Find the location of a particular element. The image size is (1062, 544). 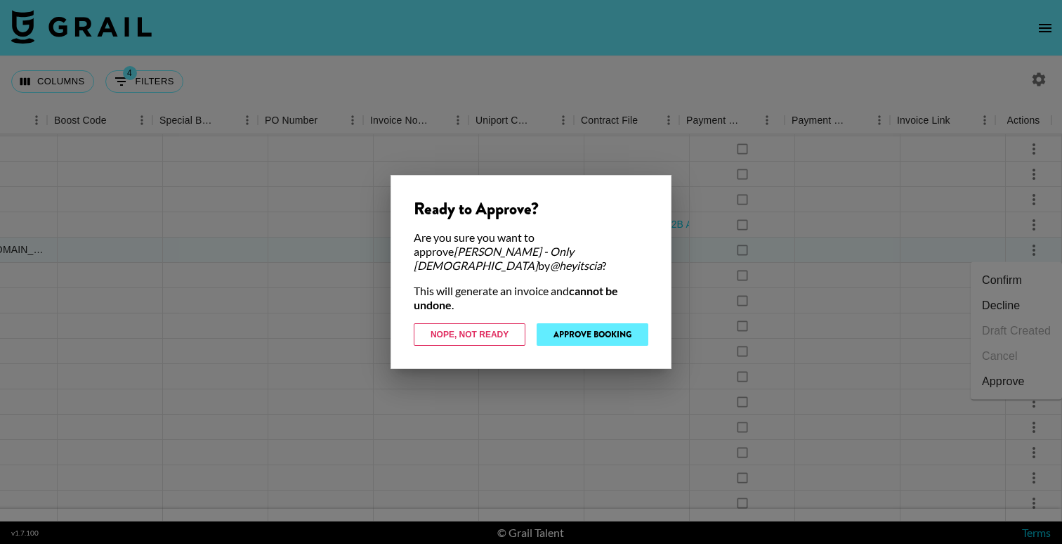

button: Nope, Not Ready is located at coordinates (469, 334).